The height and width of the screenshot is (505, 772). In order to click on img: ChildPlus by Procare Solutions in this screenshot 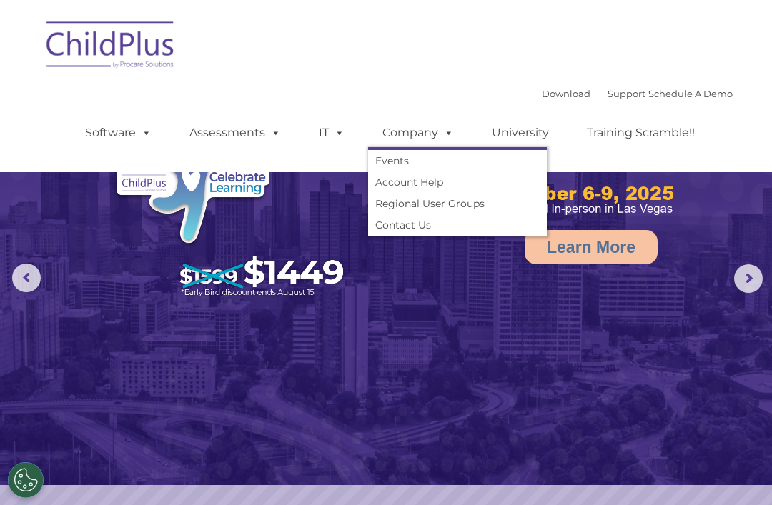, I will do `click(111, 47)`.